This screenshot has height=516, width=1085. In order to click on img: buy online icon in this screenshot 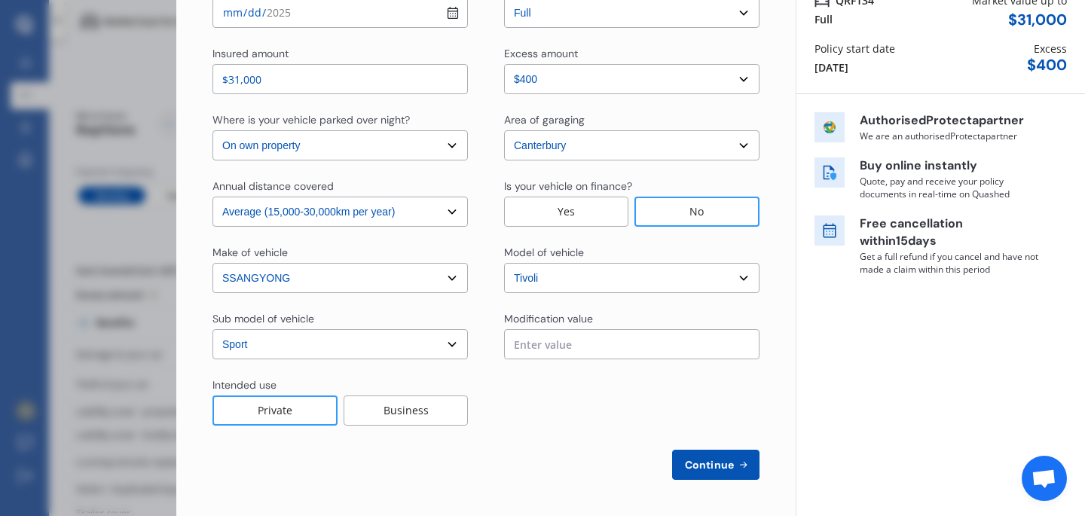, I will do `click(830, 173)`.